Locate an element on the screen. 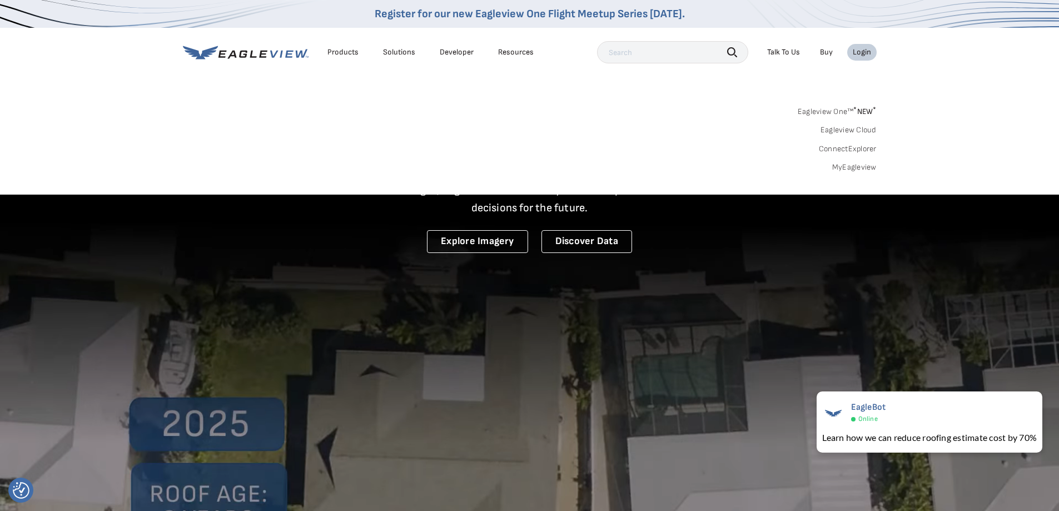 The width and height of the screenshot is (1059, 511). span: NEW is located at coordinates (865, 111).